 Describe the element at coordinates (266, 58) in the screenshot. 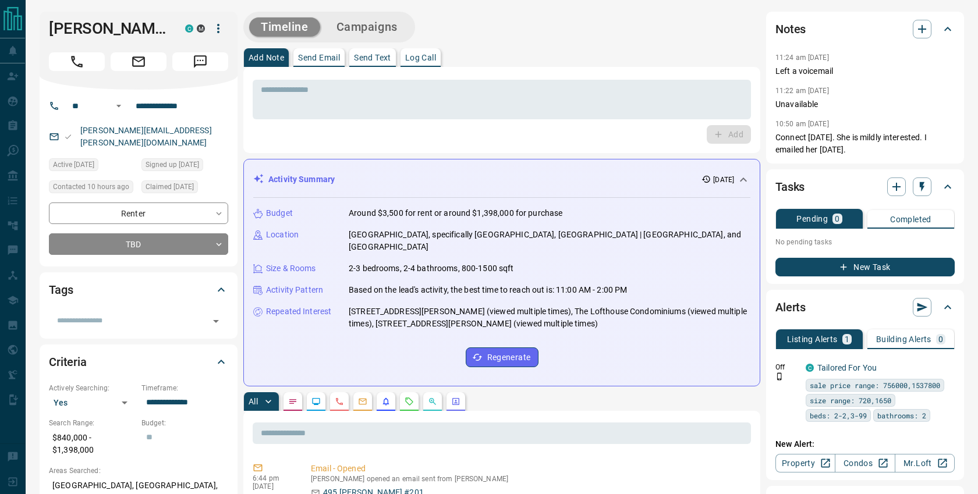

I see `p: Add Note` at that location.